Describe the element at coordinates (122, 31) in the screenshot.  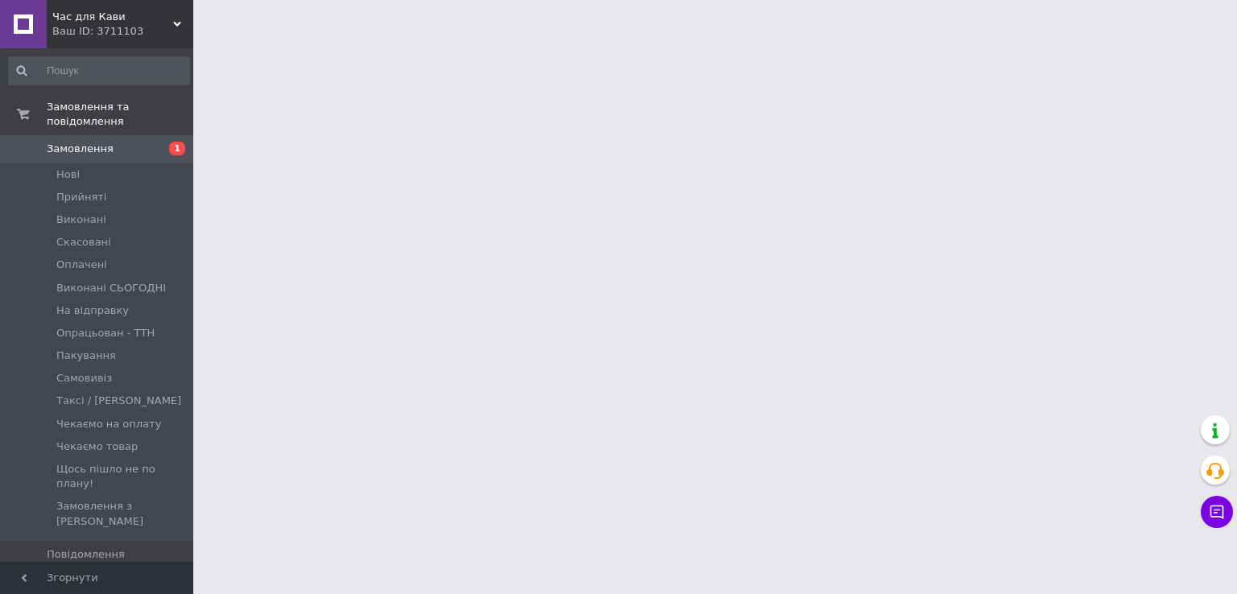
I see `div: Ваш ID: 3711103` at that location.